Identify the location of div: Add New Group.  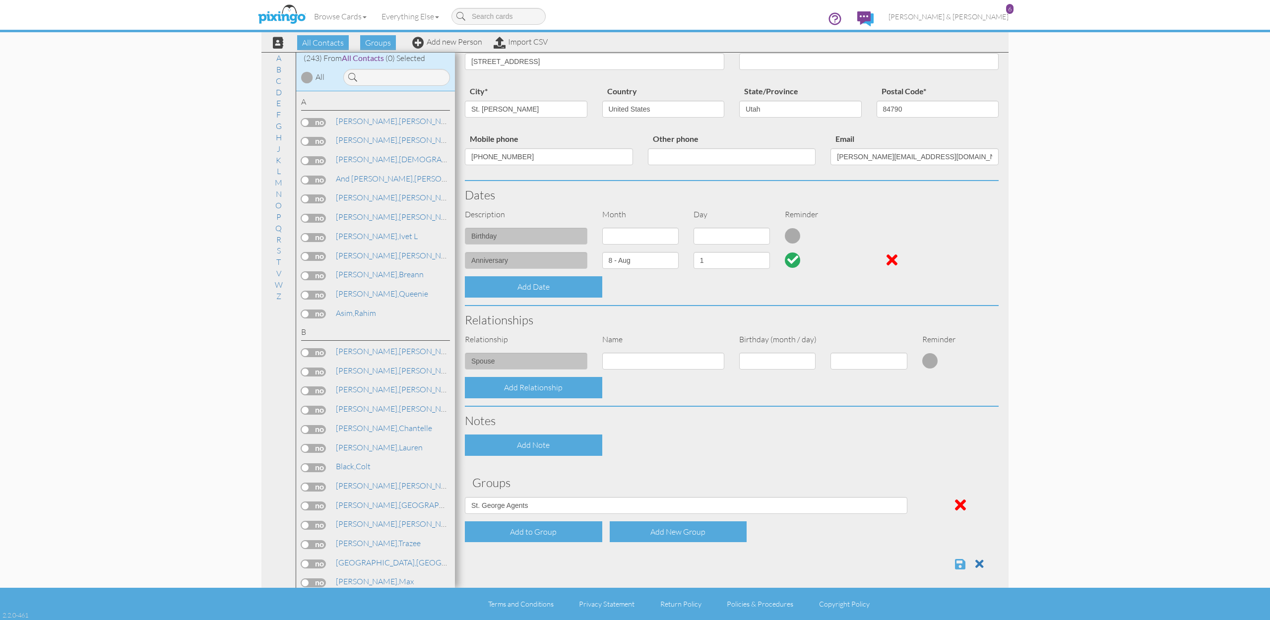
(678, 532).